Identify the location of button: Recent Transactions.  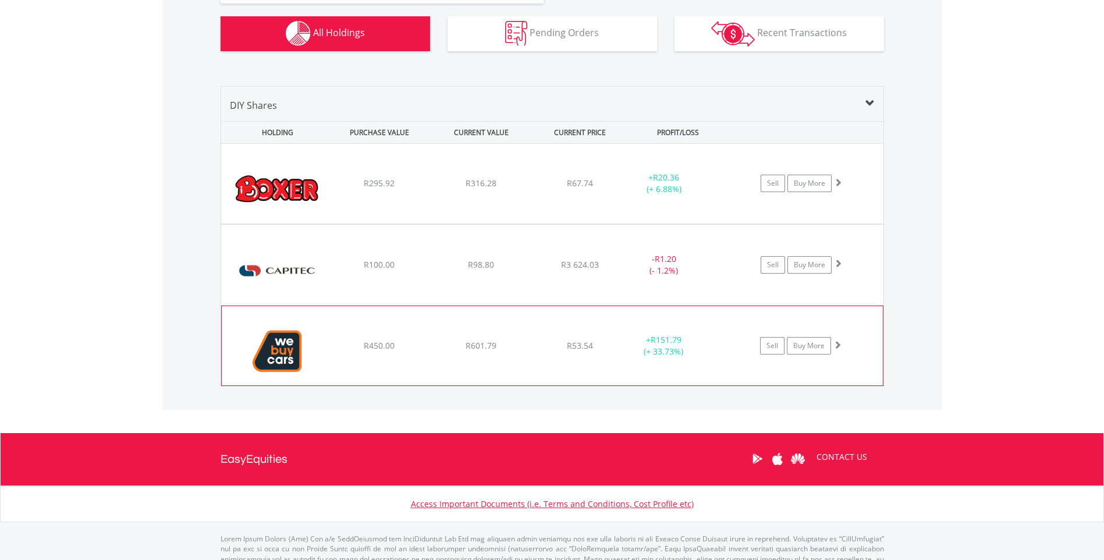
(780, 34).